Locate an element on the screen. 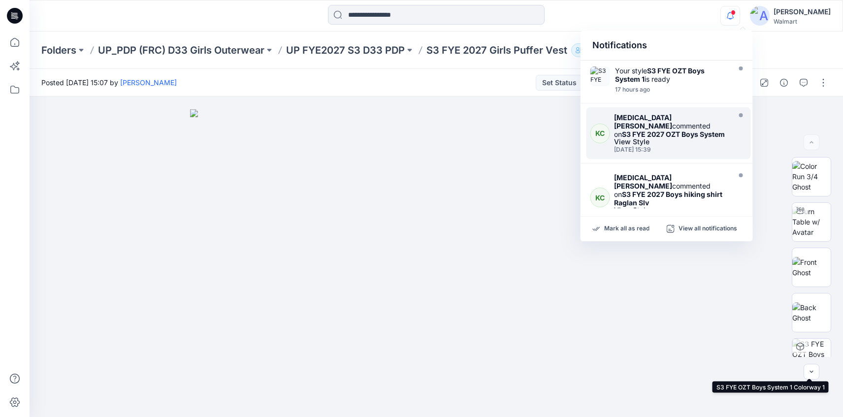 This screenshot has width=843, height=417. p: View all notifications is located at coordinates (707, 229).